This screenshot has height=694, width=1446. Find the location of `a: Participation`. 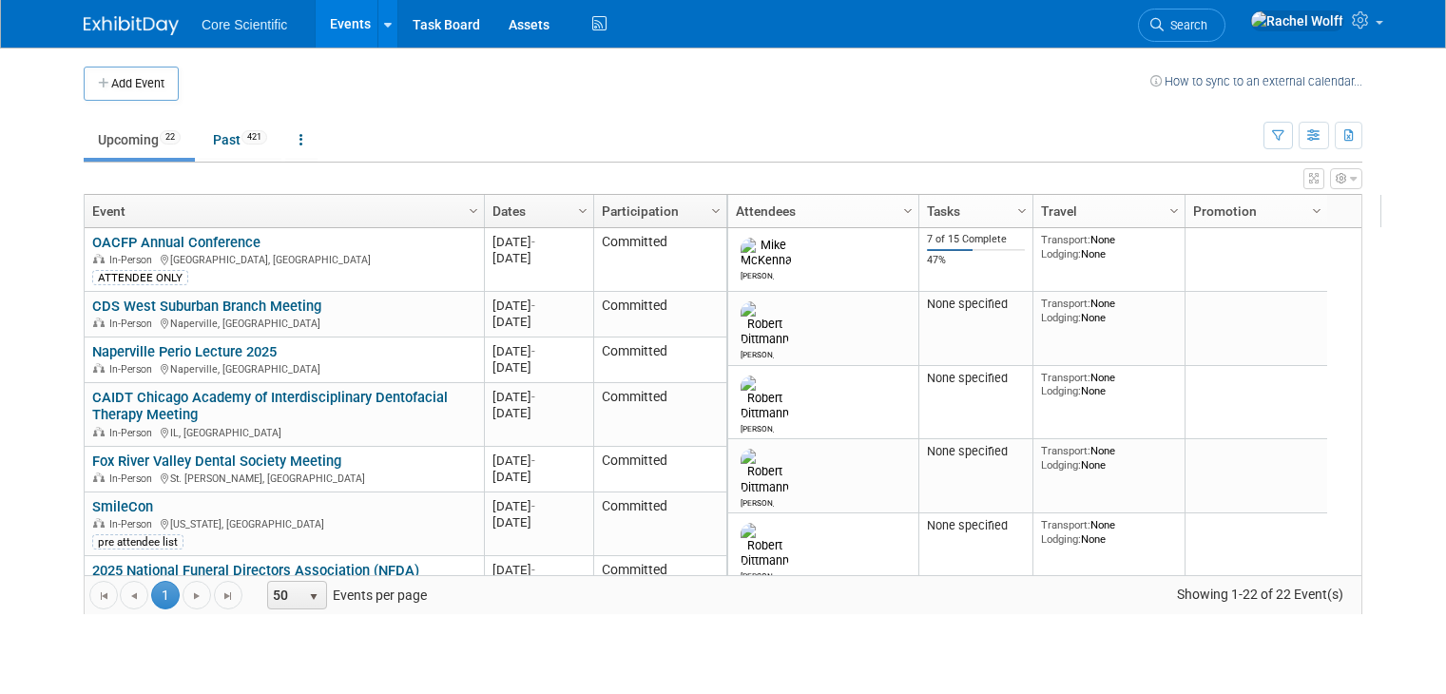

a: Participation is located at coordinates (658, 211).